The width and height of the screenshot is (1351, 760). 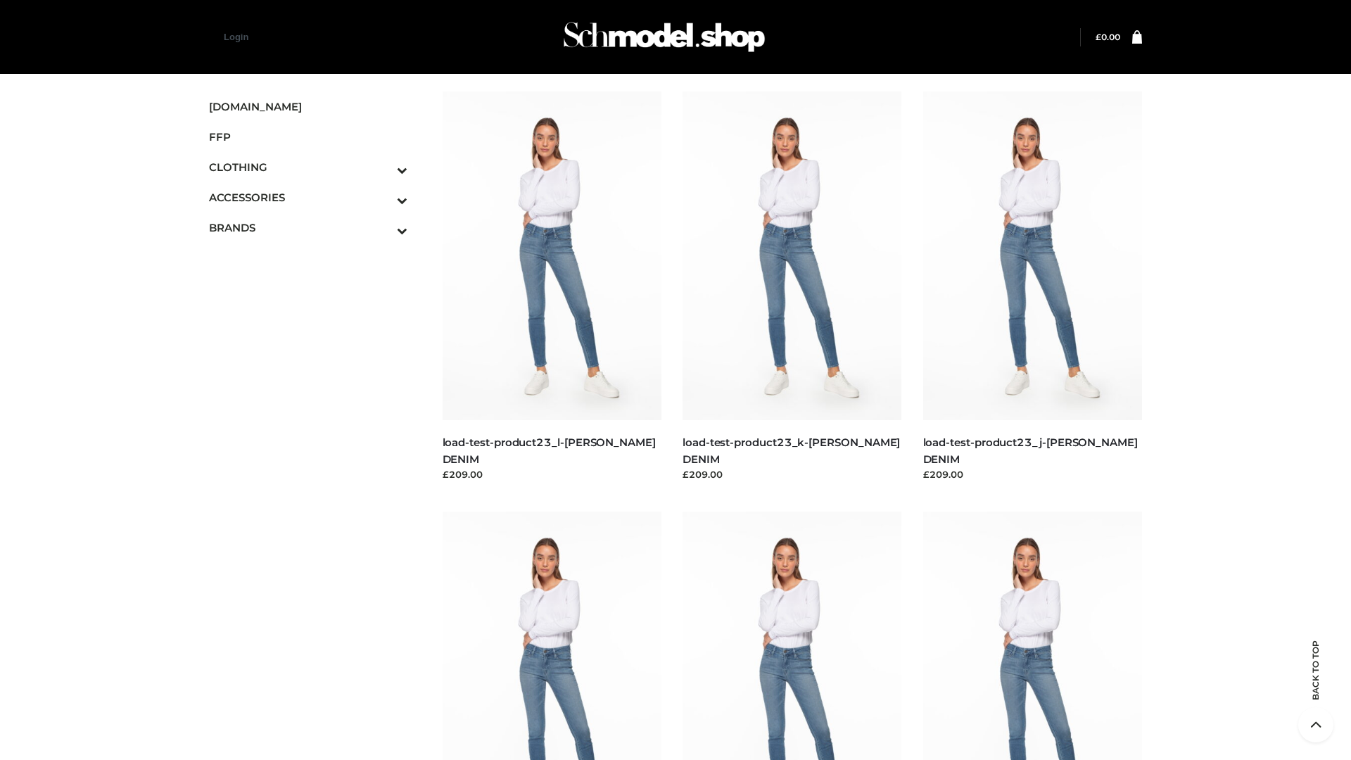 I want to click on a: FFP, so click(x=308, y=136).